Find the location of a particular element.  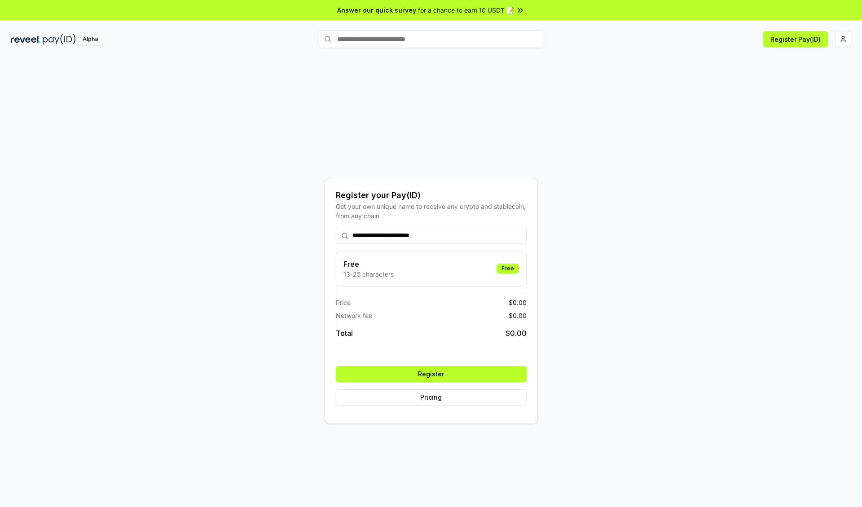

button: Register is located at coordinates (431, 374).